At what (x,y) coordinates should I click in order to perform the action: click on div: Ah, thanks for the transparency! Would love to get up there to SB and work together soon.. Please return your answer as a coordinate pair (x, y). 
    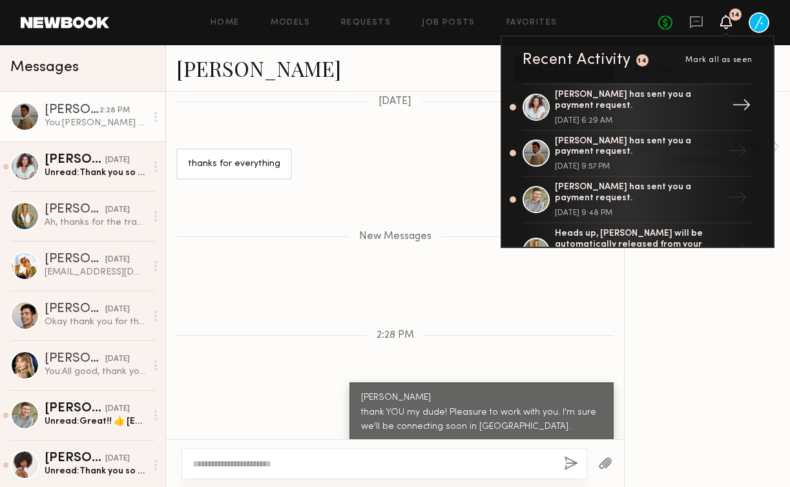
    Looking at the image, I should click on (95, 222).